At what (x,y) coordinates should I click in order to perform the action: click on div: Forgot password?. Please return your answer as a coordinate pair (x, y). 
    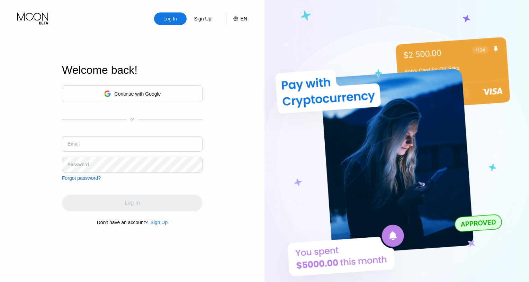
    Looking at the image, I should click on (81, 178).